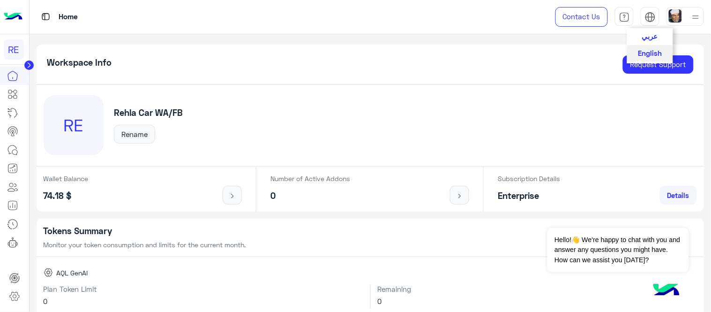 The height and width of the screenshot is (312, 711). Describe the element at coordinates (135, 134) in the screenshot. I see `button: Rename` at that location.